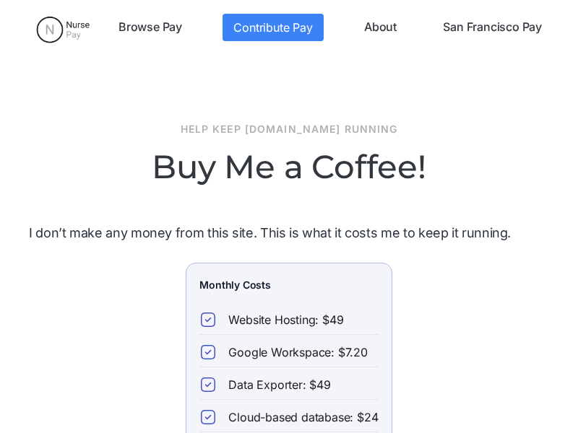 This screenshot has width=578, height=433. I want to click on div: Website Hosting: $49, so click(285, 320).